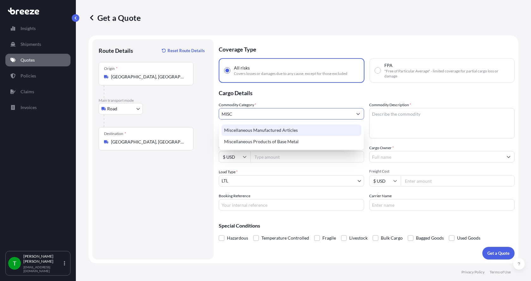 This screenshot has height=281, width=531. What do you see at coordinates (291, 136) in the screenshot?
I see `div: Suggestions` at bounding box center [291, 136].